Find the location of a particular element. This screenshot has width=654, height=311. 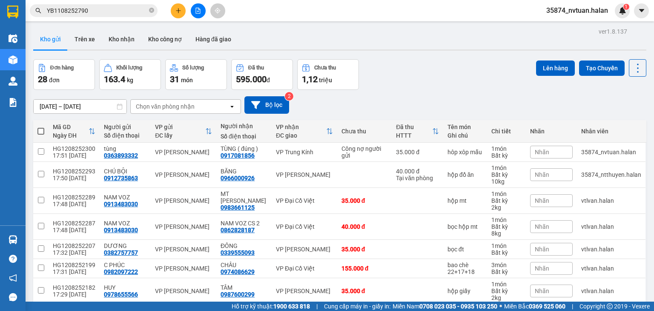

span: message is located at coordinates (13, 297).